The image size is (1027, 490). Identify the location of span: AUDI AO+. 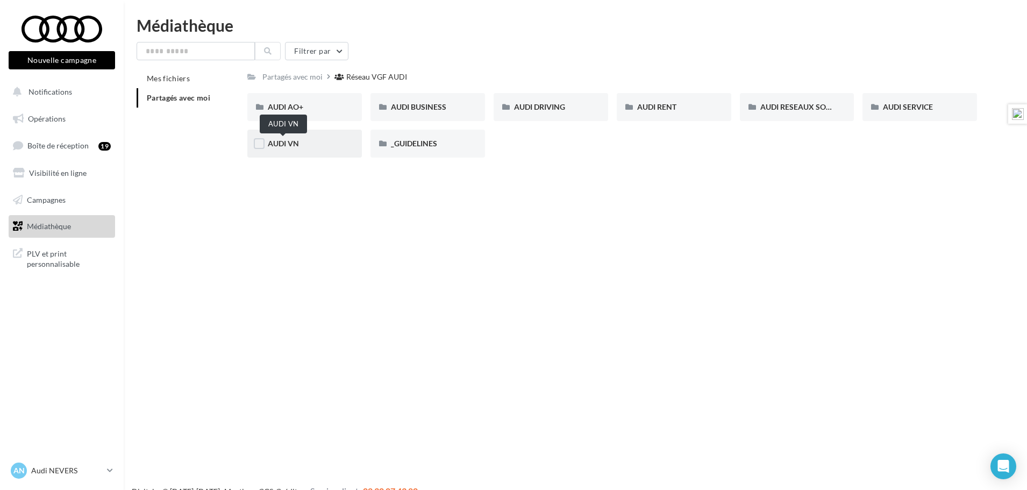
(286, 106).